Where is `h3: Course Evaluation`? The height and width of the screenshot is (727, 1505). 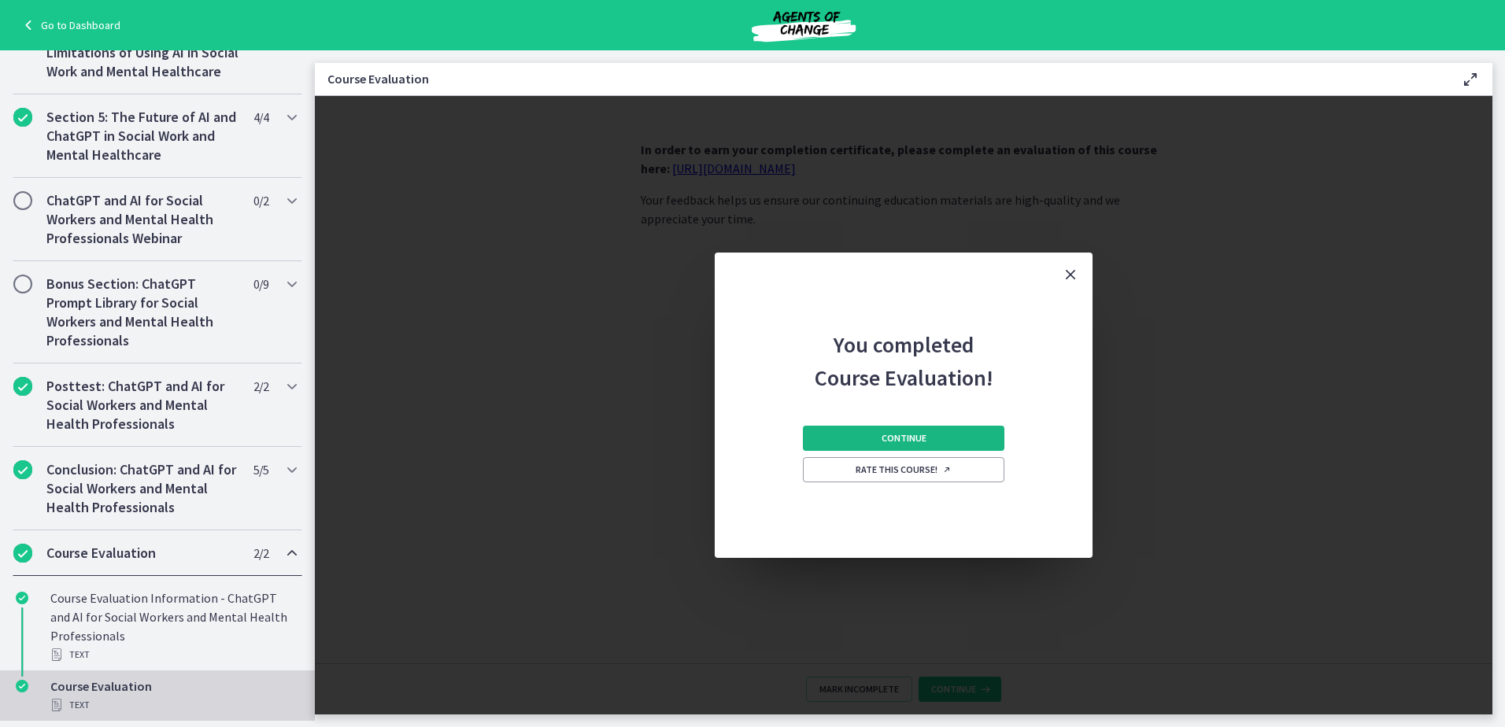
h3: Course Evaluation is located at coordinates (882, 79).